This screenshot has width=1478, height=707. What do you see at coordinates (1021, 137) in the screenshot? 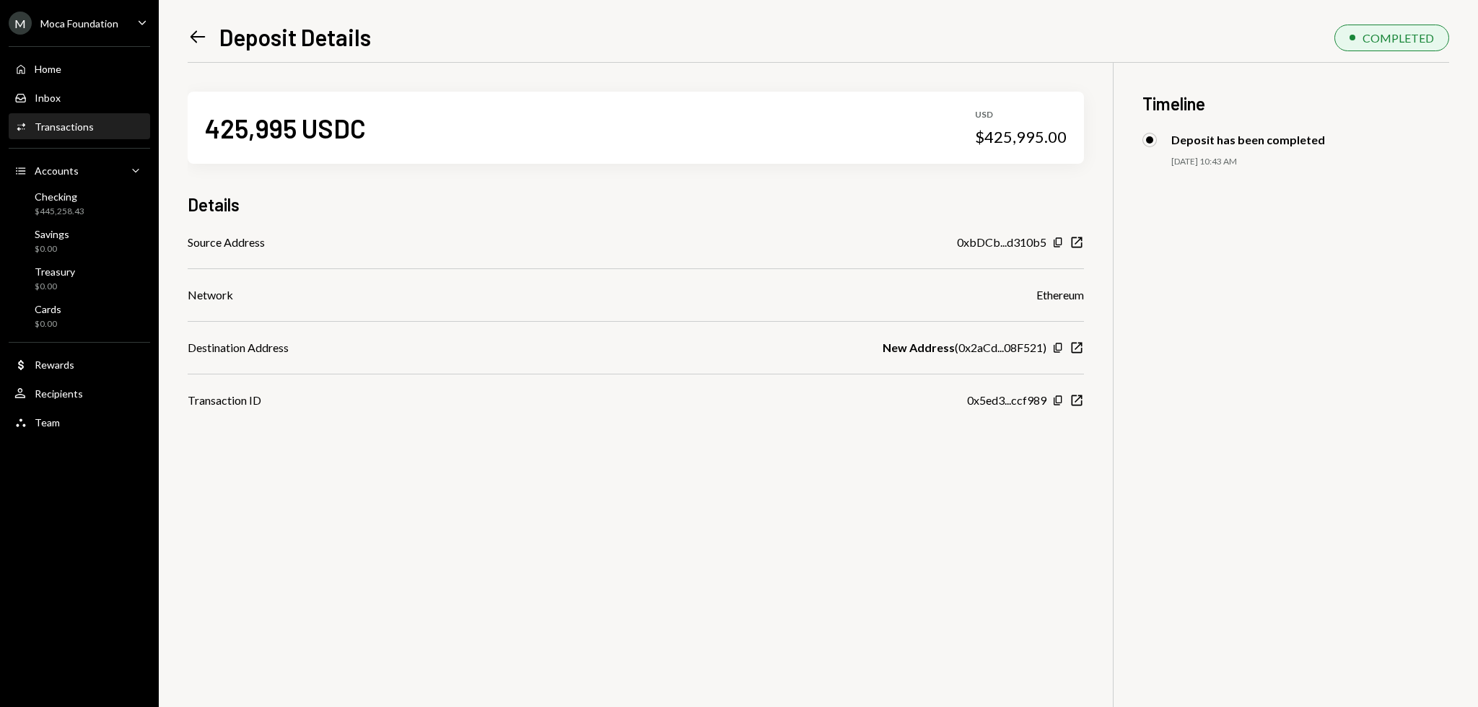
I see `div: $425,995.00` at bounding box center [1021, 137].